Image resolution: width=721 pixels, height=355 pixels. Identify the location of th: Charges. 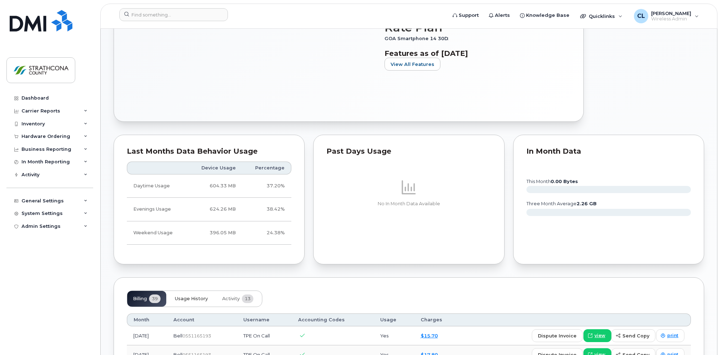
(438, 320).